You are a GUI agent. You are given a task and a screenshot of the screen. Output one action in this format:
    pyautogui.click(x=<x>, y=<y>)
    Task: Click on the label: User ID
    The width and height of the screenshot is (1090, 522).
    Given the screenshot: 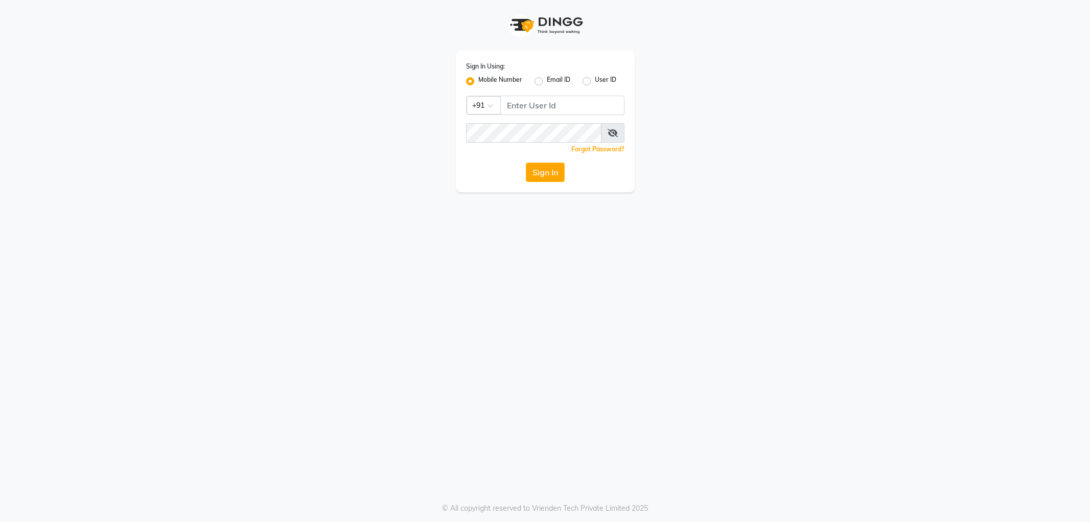 What is the action you would take?
    pyautogui.click(x=606, y=81)
    